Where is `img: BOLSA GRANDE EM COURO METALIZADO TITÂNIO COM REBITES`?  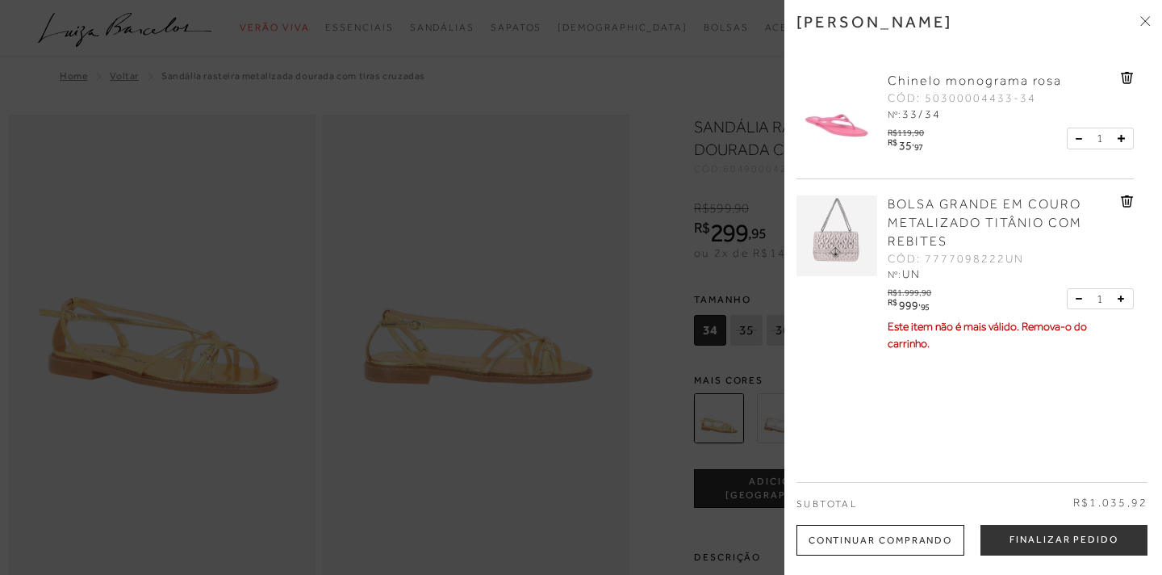 img: BOLSA GRANDE EM COURO METALIZADO TITÂNIO COM REBITES is located at coordinates (837, 236).